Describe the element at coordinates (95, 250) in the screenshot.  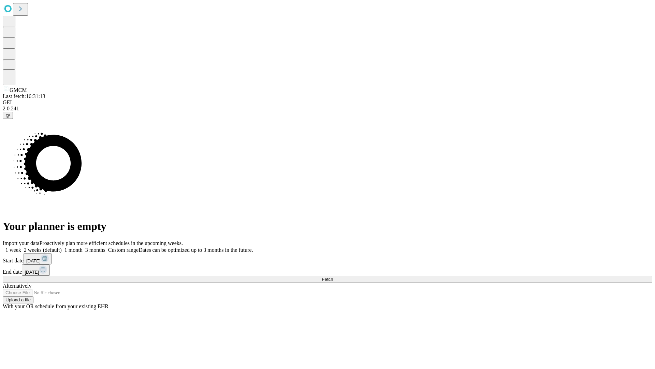
I see `span: 3 months` at that location.